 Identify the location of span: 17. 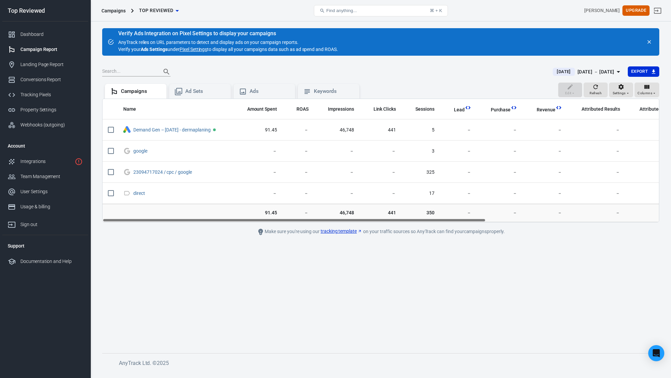
(421, 193).